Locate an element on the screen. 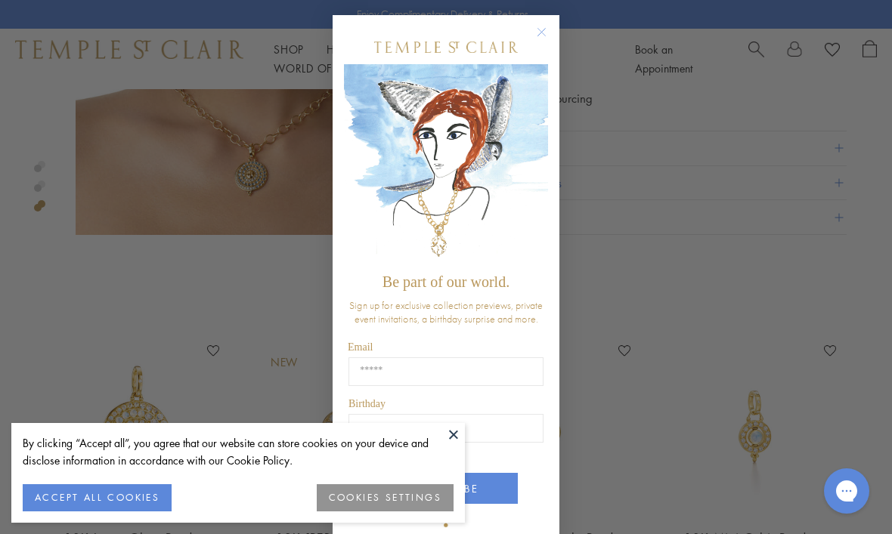  span: Be part of our world. is located at coordinates (446, 282).